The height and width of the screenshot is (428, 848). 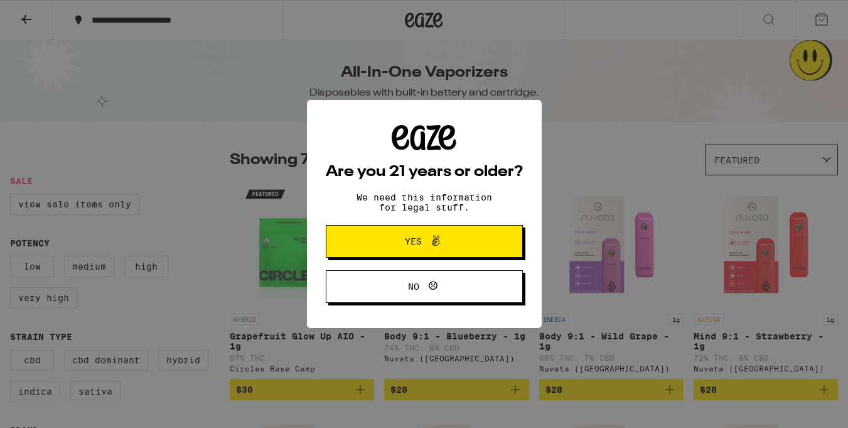 I want to click on button: Yes, so click(x=424, y=241).